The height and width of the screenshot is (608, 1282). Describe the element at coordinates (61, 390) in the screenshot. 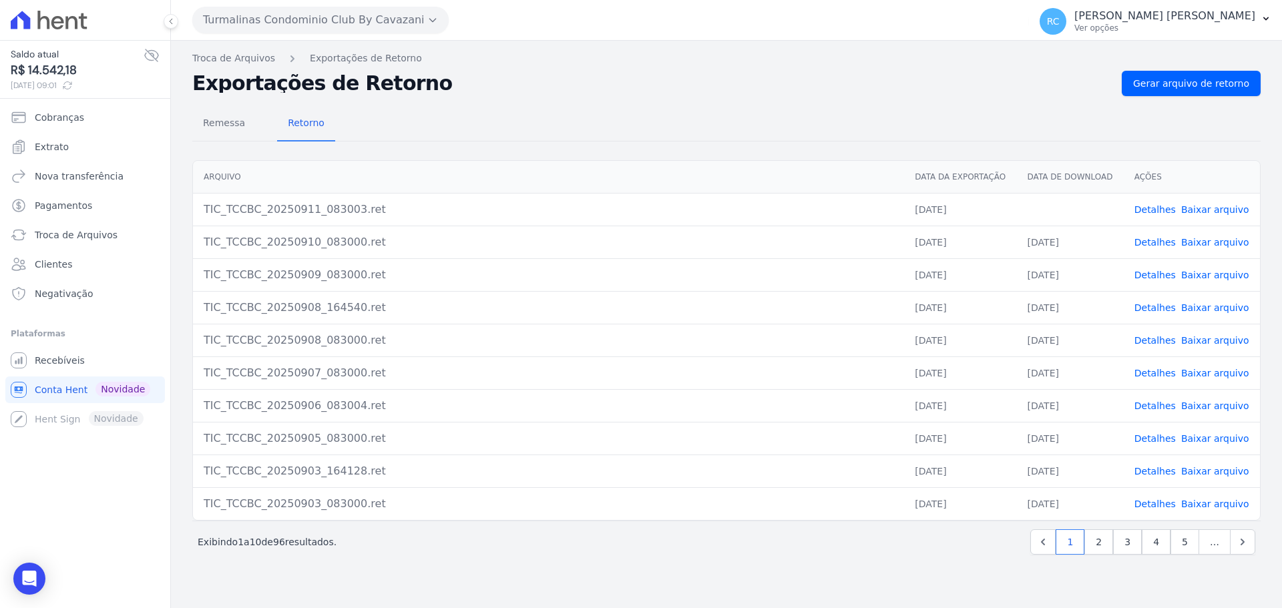

I see `span: Conta Hent` at that location.